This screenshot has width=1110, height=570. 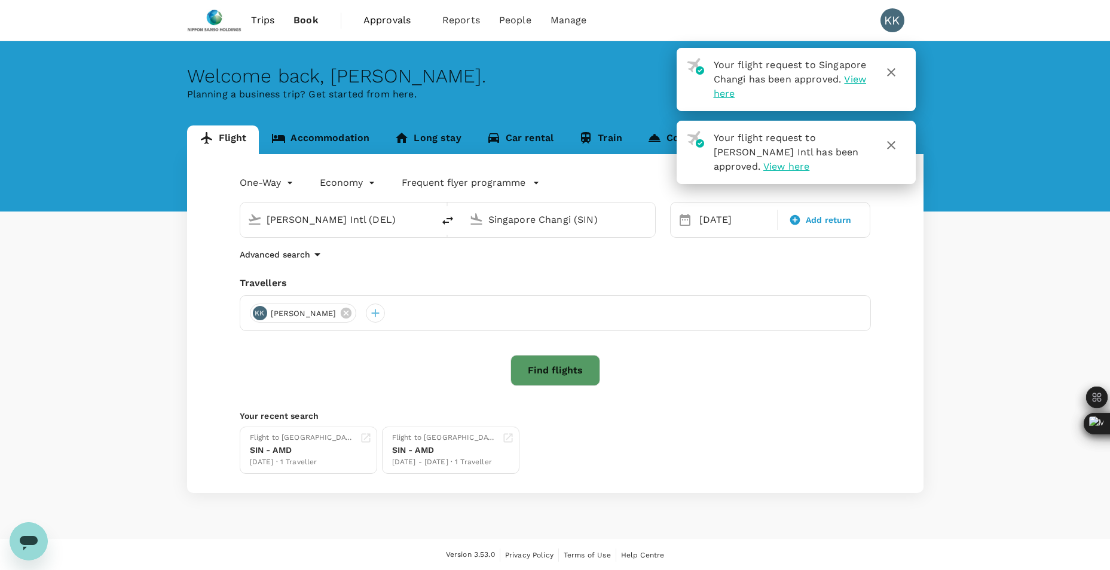 What do you see at coordinates (587, 555) in the screenshot?
I see `a: Terms of Use` at bounding box center [587, 555].